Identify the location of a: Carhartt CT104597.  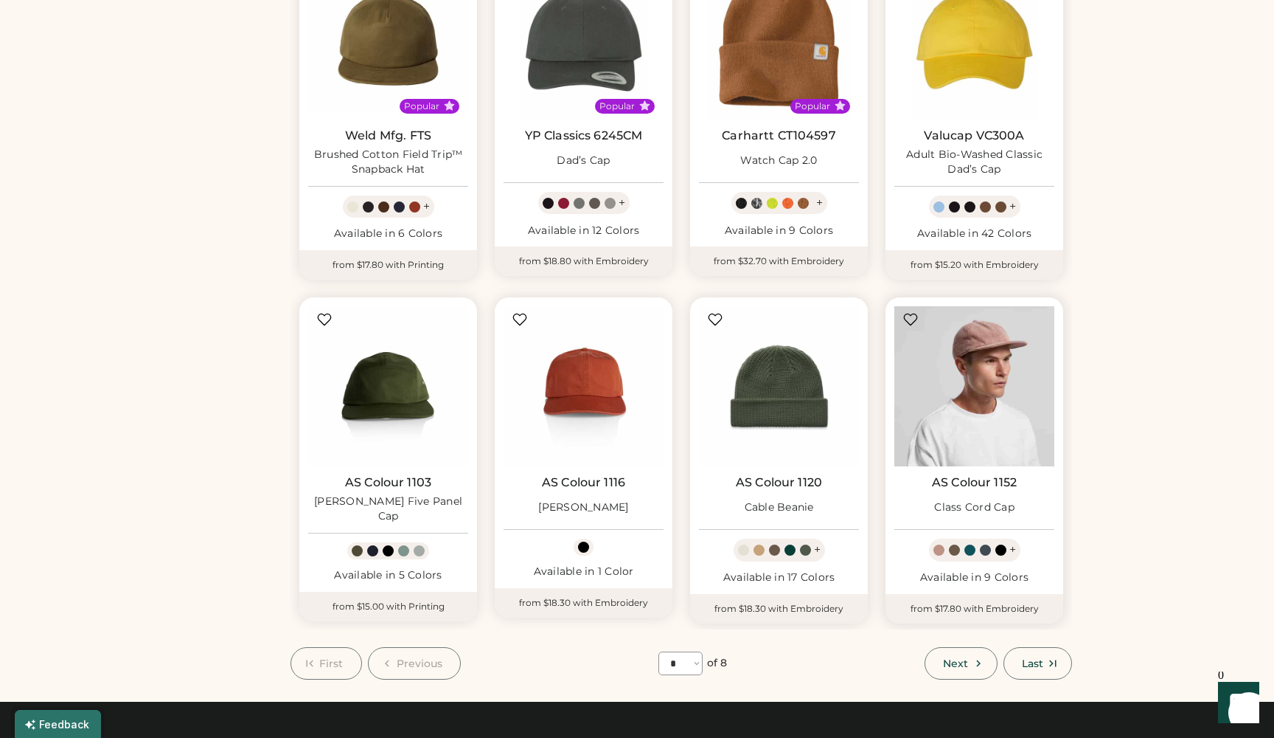
(779, 136).